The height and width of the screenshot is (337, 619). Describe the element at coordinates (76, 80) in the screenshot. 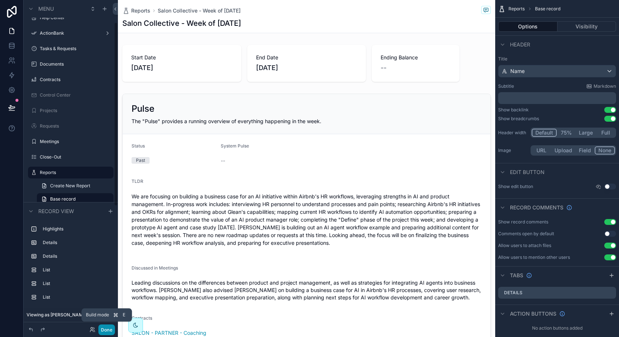

I see `label: Contracts` at that location.